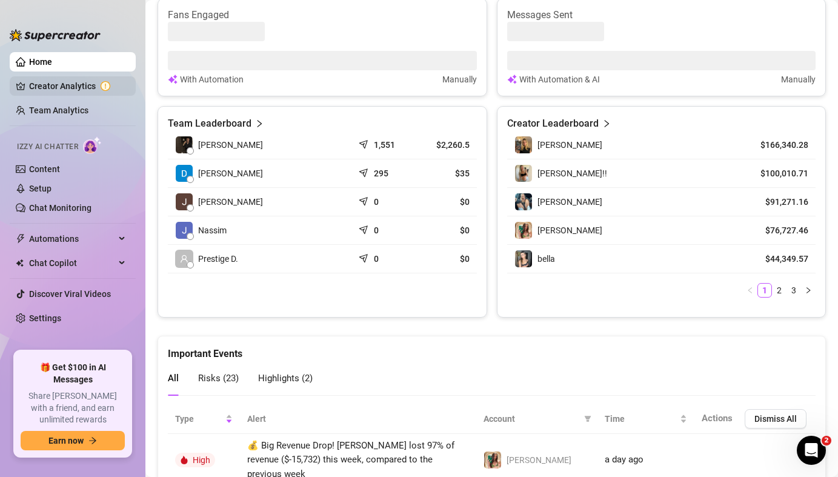 The width and height of the screenshot is (838, 477). I want to click on span: Izzy AI Chatter, so click(47, 147).